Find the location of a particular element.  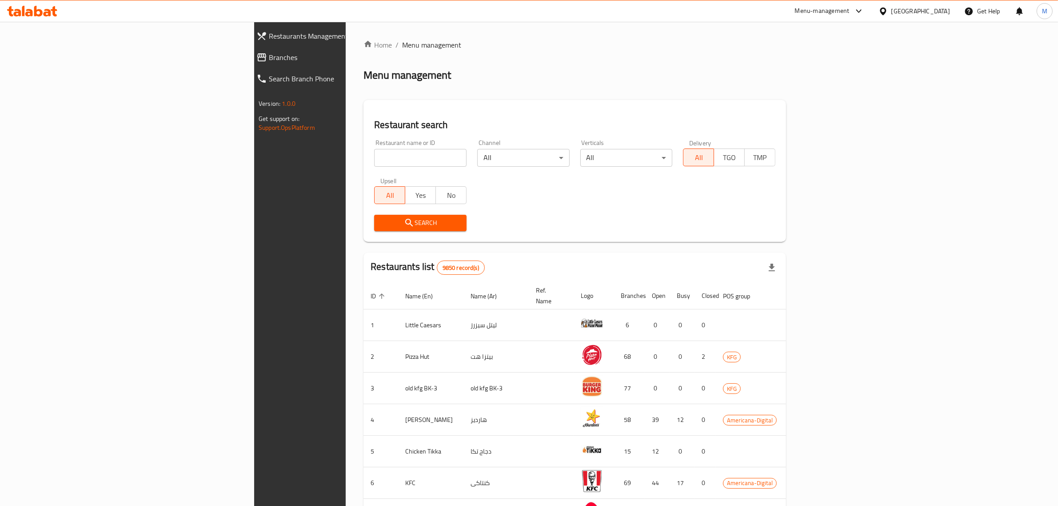

button: TGO is located at coordinates (729, 157).